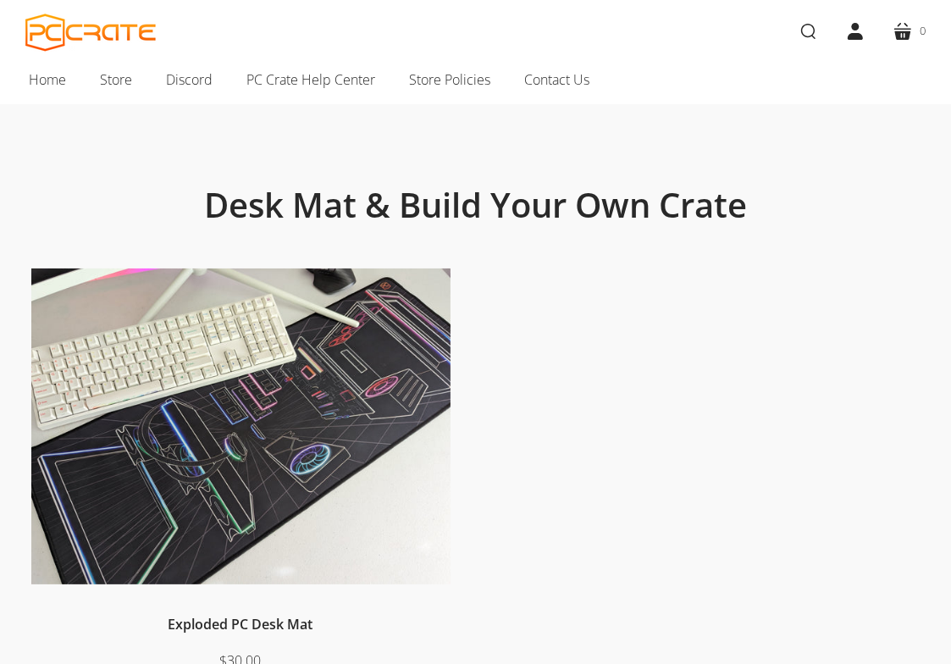 The width and height of the screenshot is (951, 664). Describe the element at coordinates (91, 32) in the screenshot. I see `a: PC CRATE` at that location.